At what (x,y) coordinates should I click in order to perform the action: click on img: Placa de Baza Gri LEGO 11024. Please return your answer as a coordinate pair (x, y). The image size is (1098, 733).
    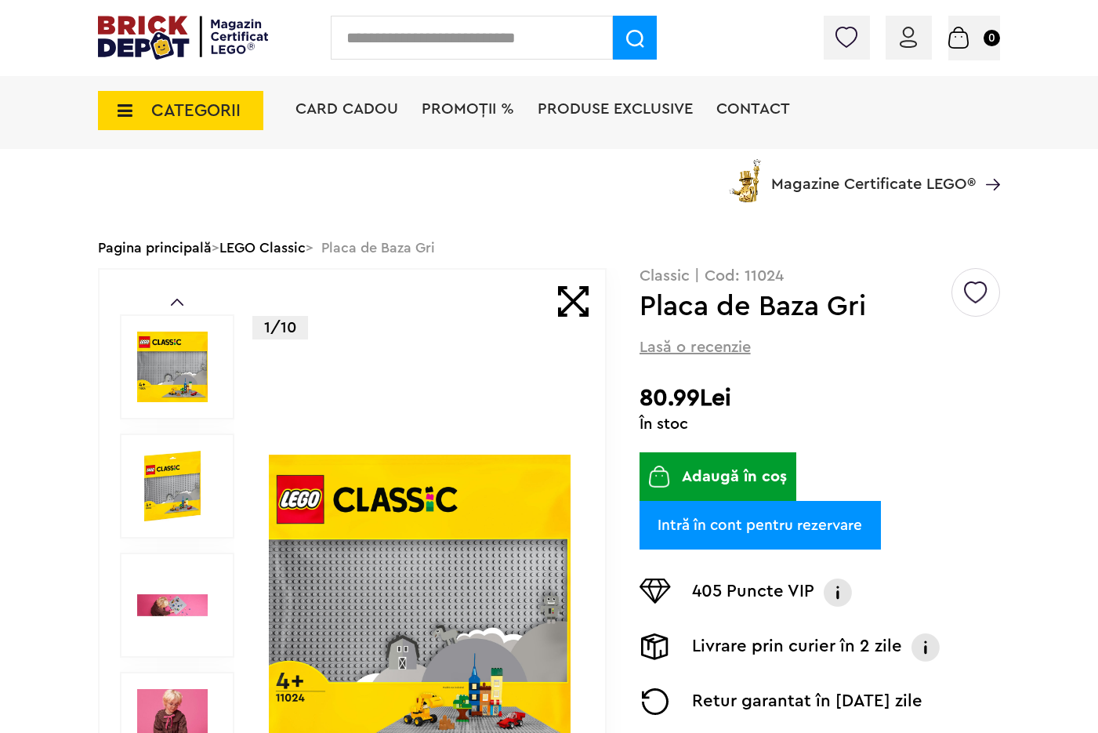
    Looking at the image, I should click on (172, 605).